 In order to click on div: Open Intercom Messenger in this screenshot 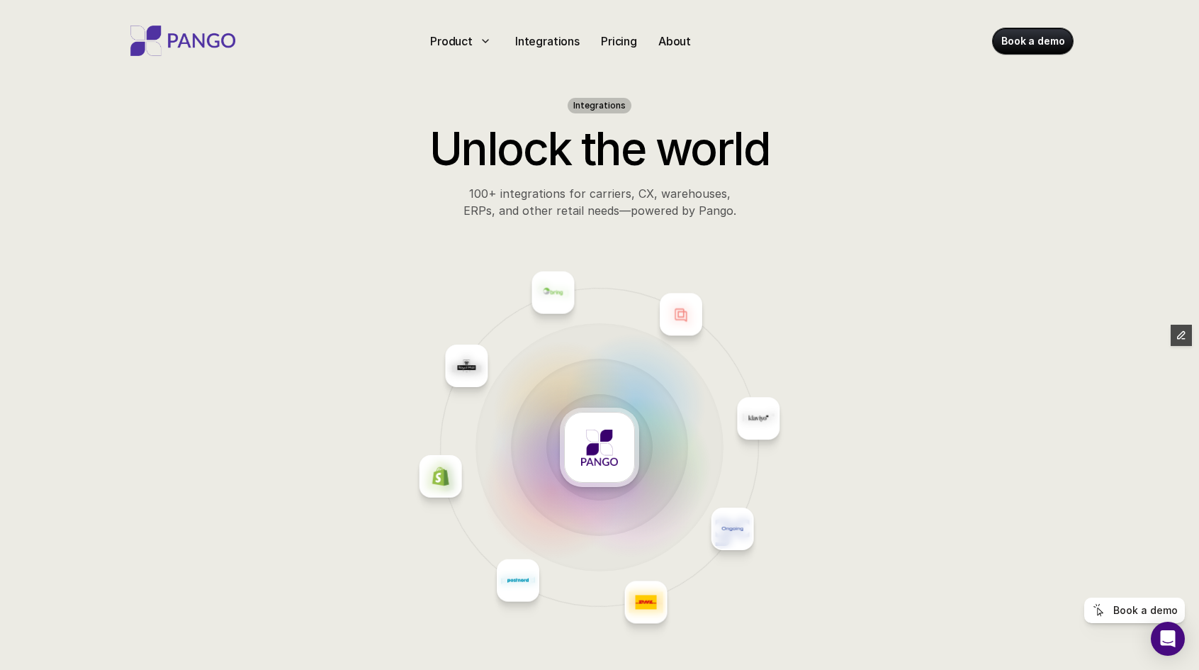, I will do `click(1168, 639)`.